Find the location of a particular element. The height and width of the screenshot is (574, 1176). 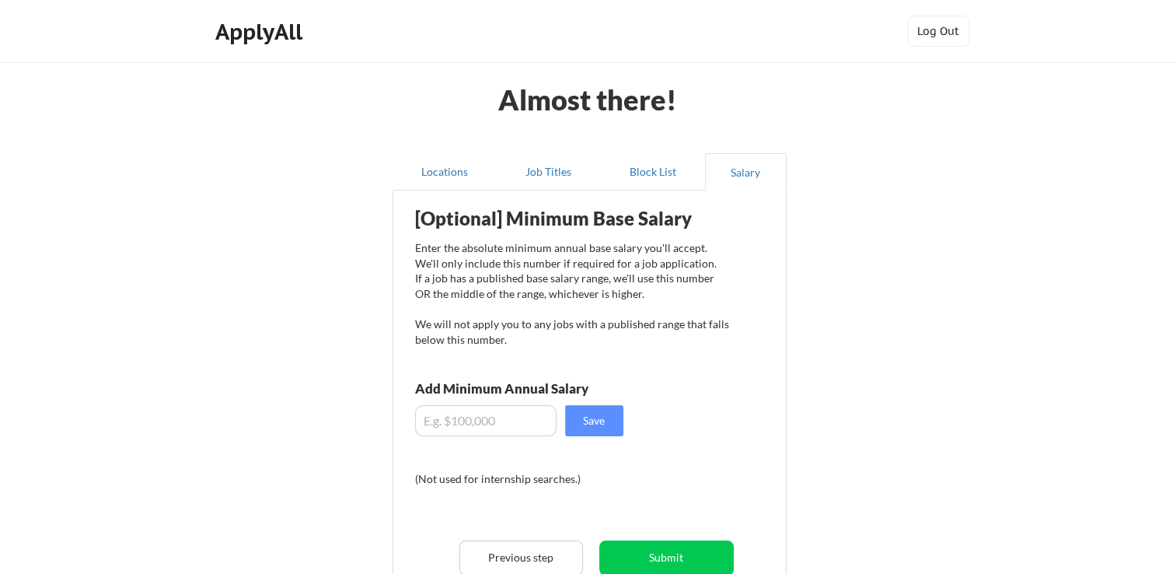

button: Locations is located at coordinates (445, 172).